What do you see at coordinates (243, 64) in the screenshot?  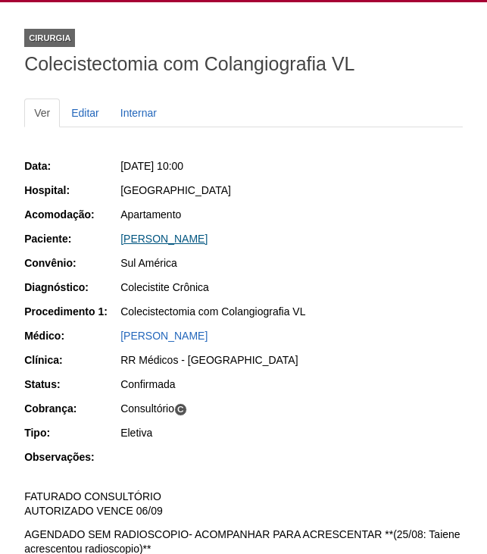 I see `h1: Colecistectomia com Colangiografia VL` at bounding box center [243, 64].